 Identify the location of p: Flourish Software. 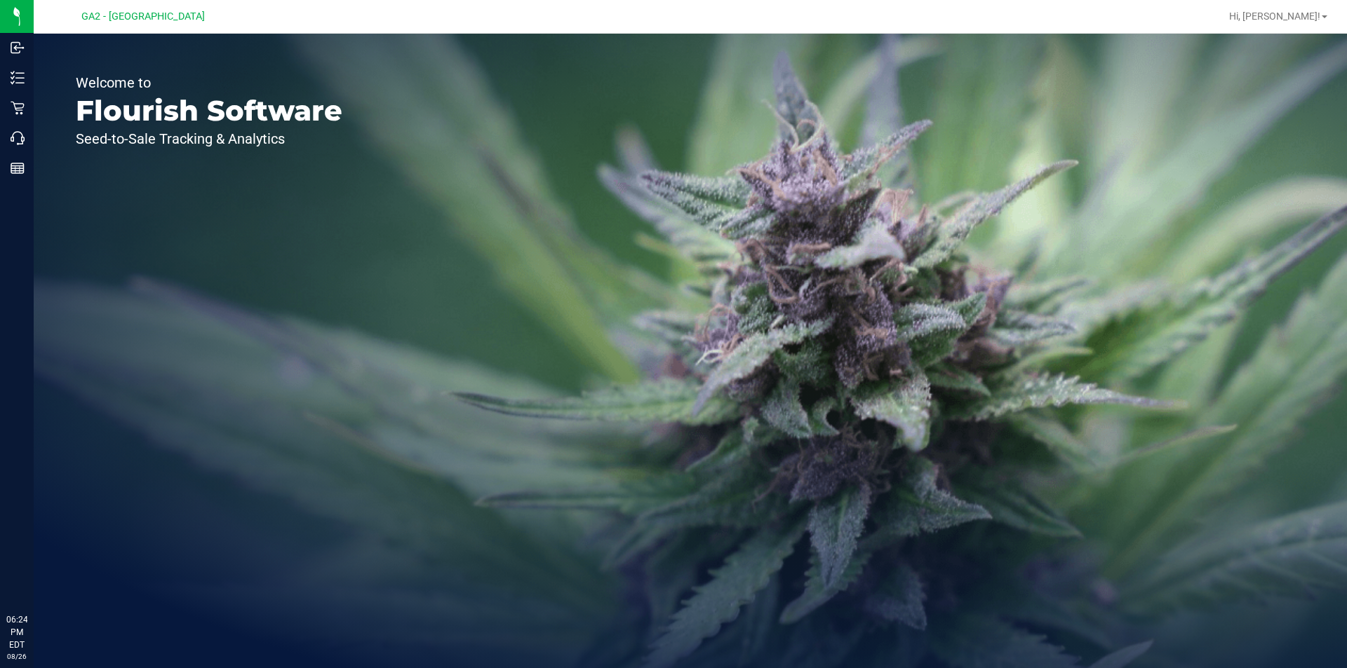
(209, 111).